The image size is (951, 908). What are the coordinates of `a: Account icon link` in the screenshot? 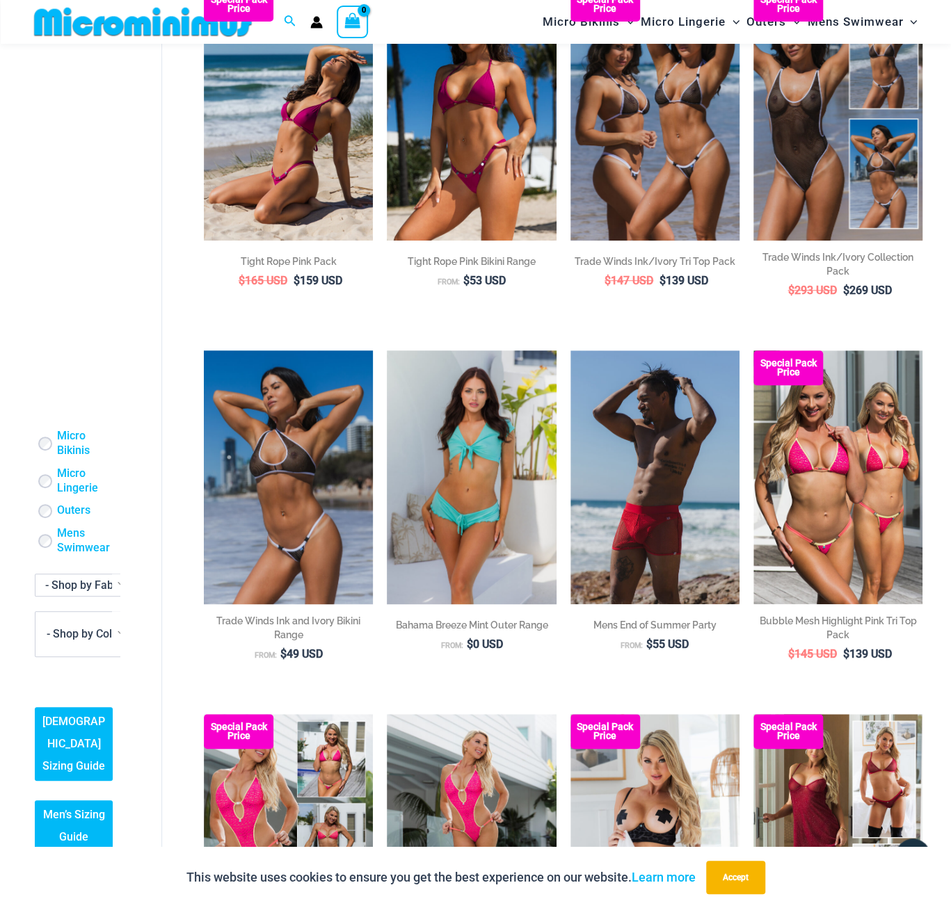 It's located at (316, 22).